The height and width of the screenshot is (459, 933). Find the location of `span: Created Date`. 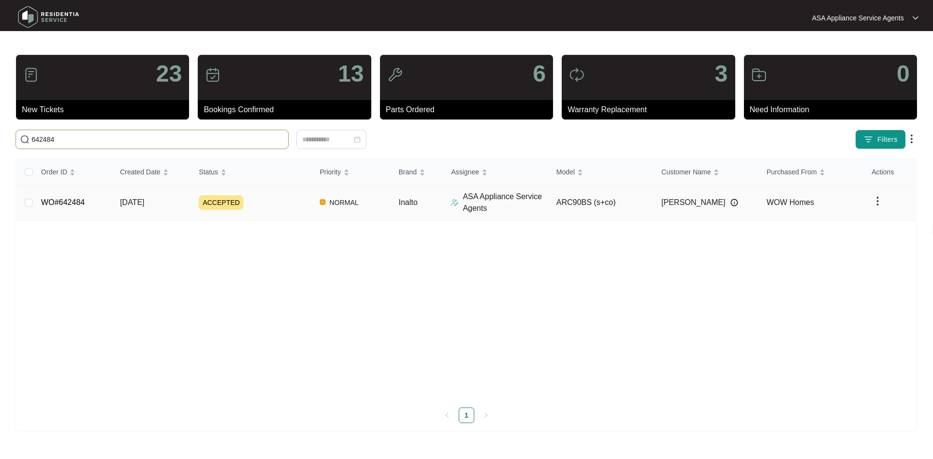

span: Created Date is located at coordinates (140, 172).